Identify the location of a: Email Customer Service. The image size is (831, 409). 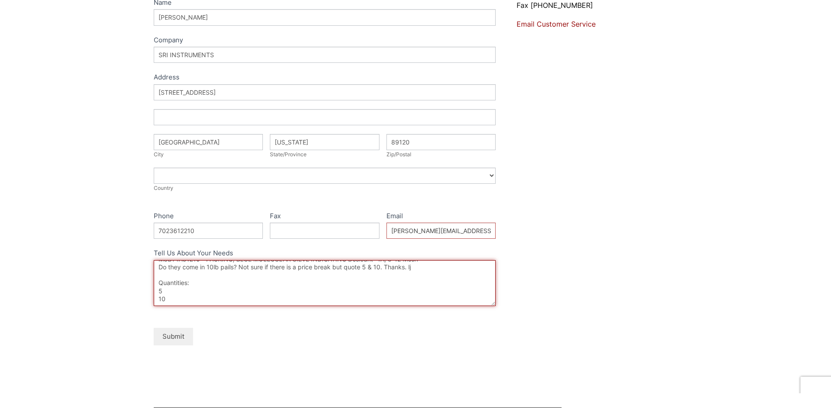
(556, 24).